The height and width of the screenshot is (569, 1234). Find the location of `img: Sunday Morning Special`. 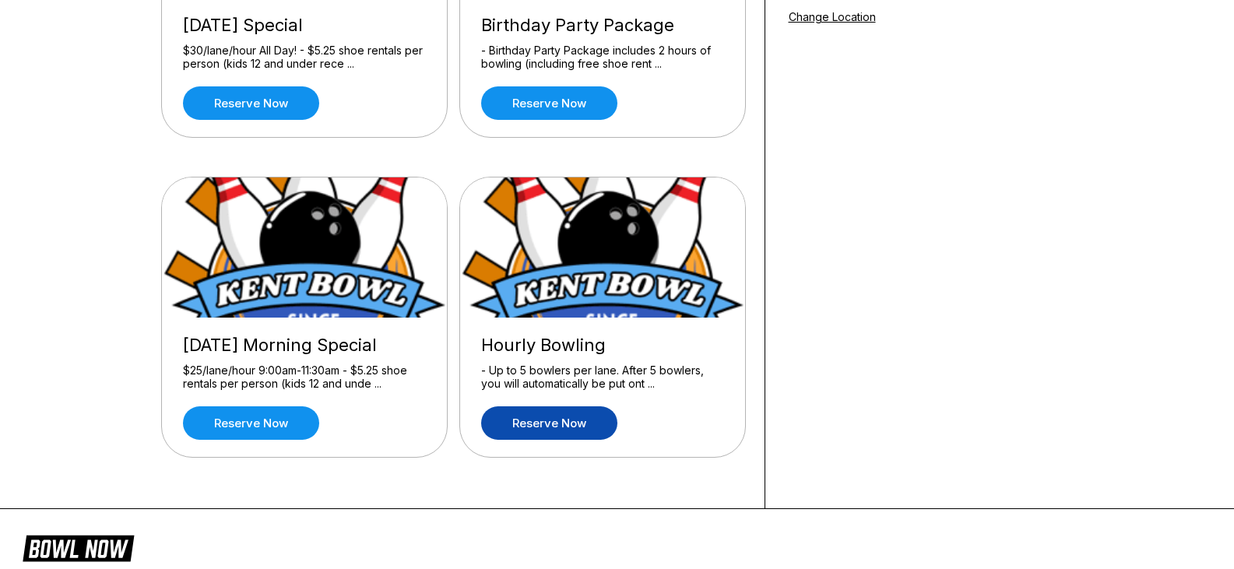

img: Sunday Morning Special is located at coordinates (305, 248).